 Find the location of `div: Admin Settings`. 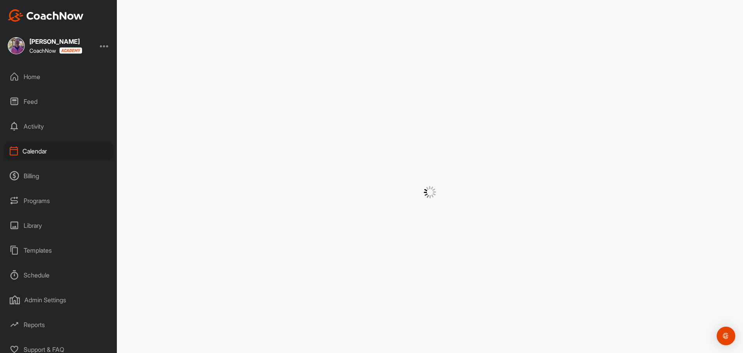

div: Admin Settings is located at coordinates (59, 300).